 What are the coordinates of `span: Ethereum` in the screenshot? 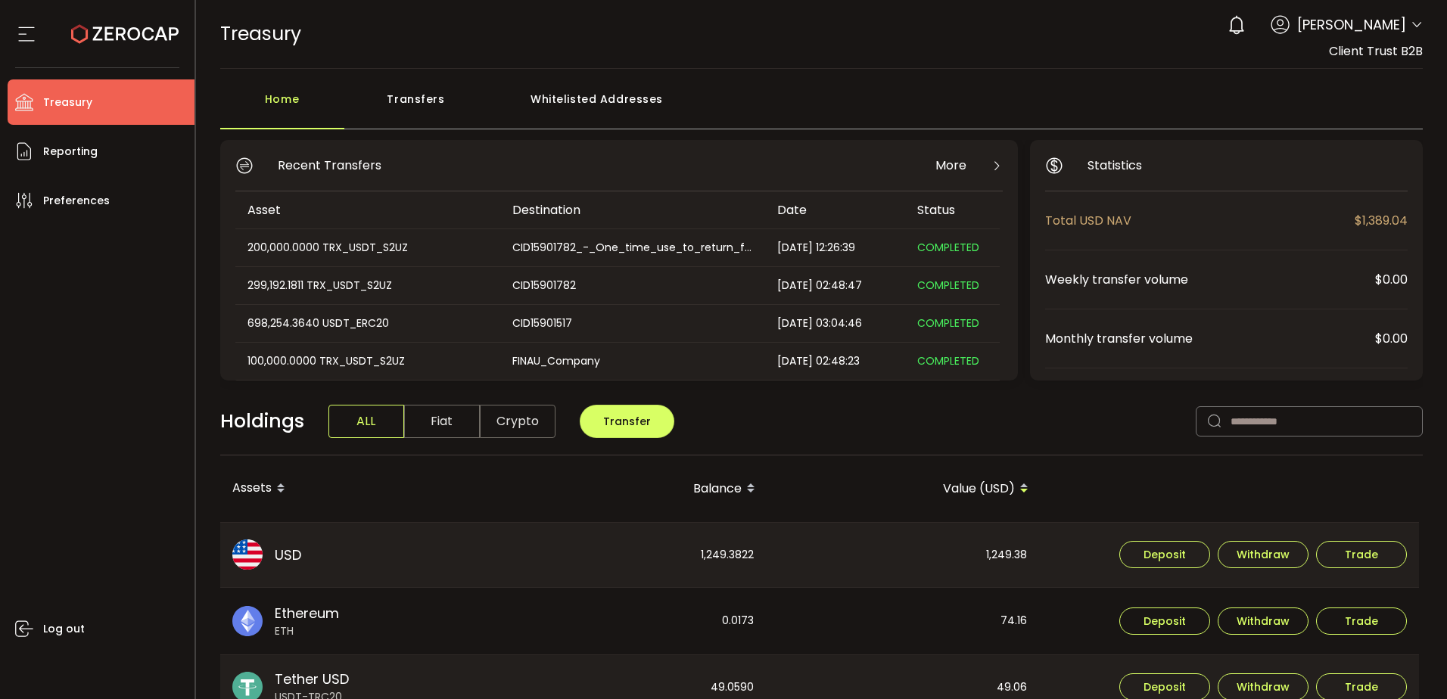 It's located at (307, 613).